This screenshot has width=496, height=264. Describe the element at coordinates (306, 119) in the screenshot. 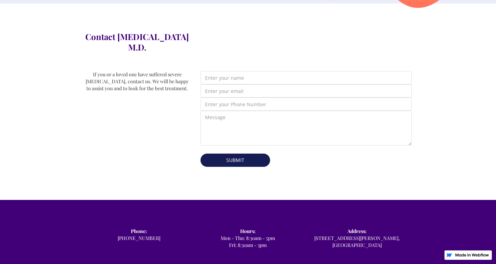

I see `form: Email Form` at that location.